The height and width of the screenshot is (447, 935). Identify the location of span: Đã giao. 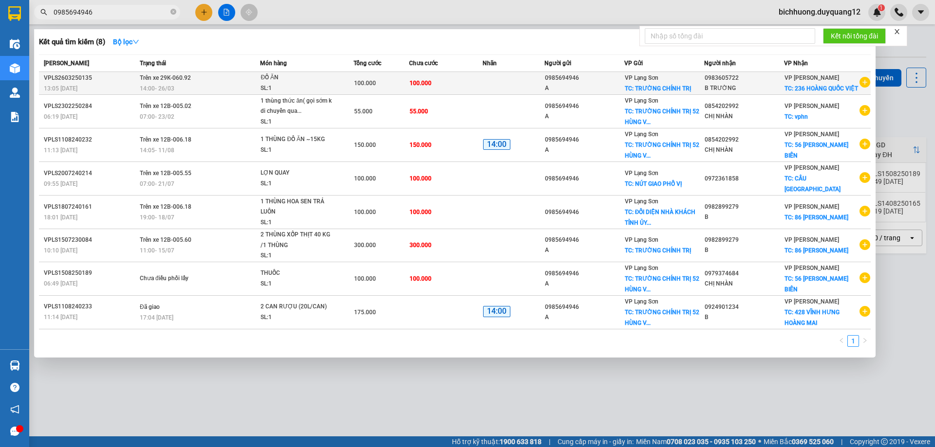
(149, 307).